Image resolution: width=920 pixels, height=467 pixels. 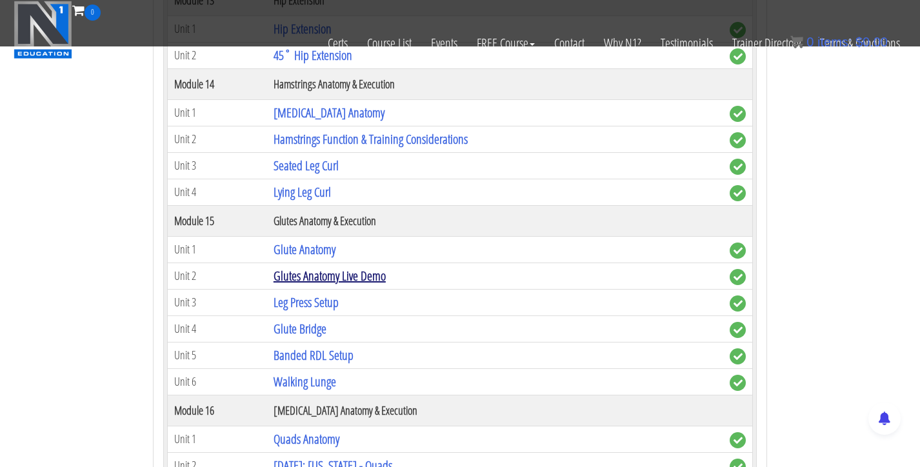 I want to click on a: Contact, so click(x=569, y=43).